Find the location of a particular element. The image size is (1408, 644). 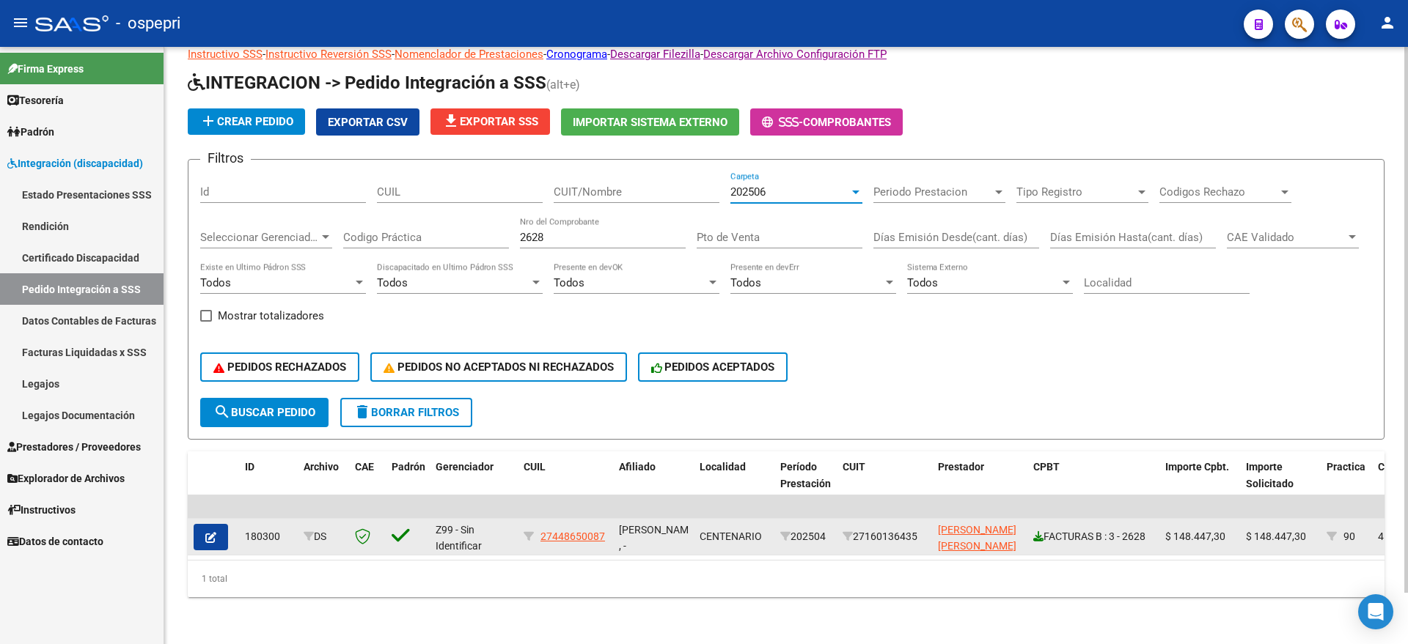

button: Exportar SSS is located at coordinates (490, 122).